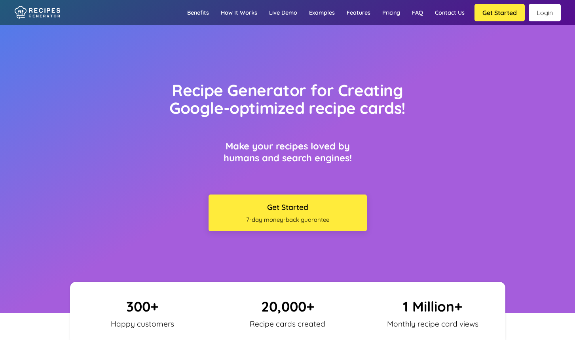 This screenshot has width=575, height=340. I want to click on p: Monthly recipe card views, so click(432, 324).